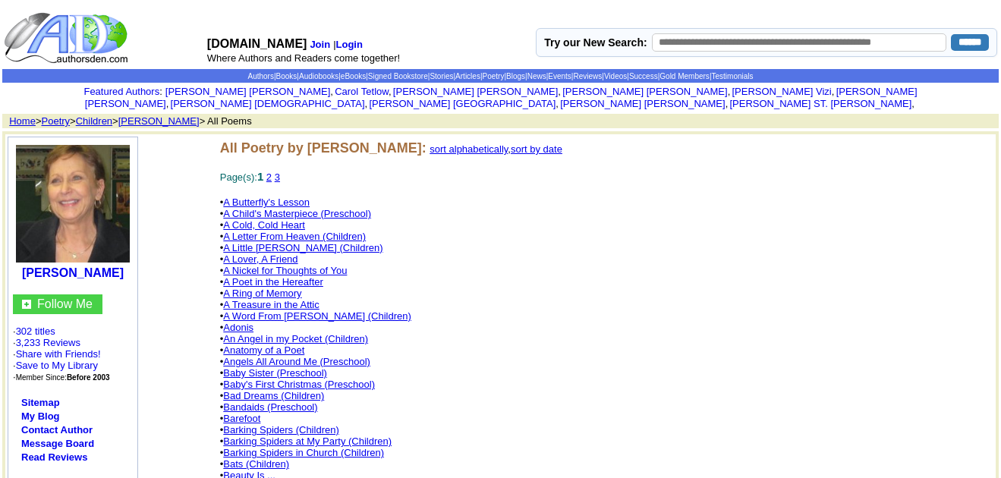 The width and height of the screenshot is (1001, 478). What do you see at coordinates (468, 149) in the screenshot?
I see `a: sort alphabetically` at bounding box center [468, 149].